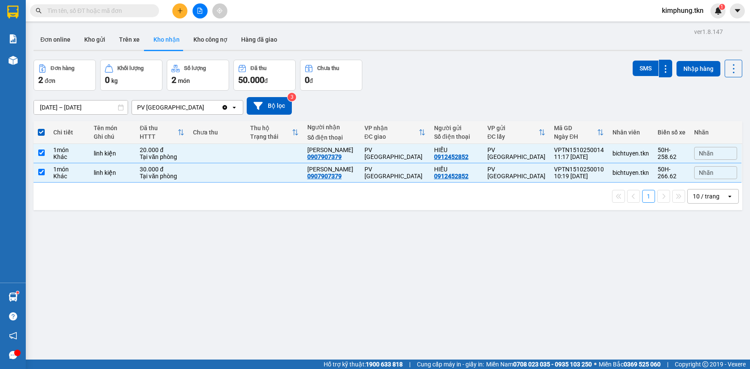  I want to click on button: Đơn online, so click(55, 40).